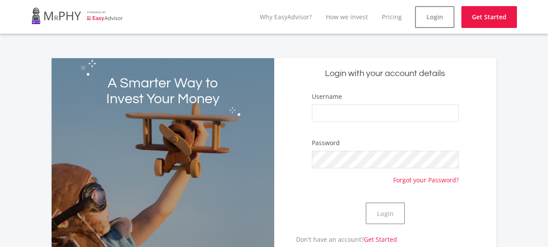 This screenshot has width=548, height=247. What do you see at coordinates (162, 91) in the screenshot?
I see `h2: A Smarter Way to Invest Your Money` at bounding box center [162, 91].